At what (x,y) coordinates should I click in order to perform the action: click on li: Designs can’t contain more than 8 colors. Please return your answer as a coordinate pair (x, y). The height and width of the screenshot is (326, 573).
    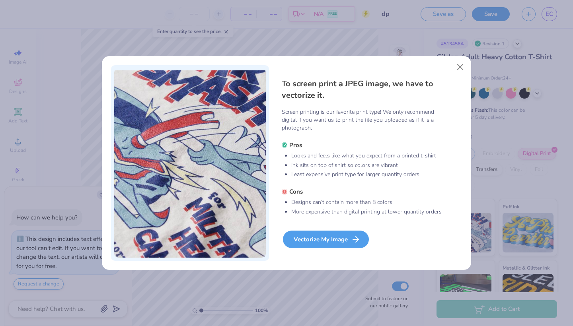
    Looking at the image, I should click on (367, 203).